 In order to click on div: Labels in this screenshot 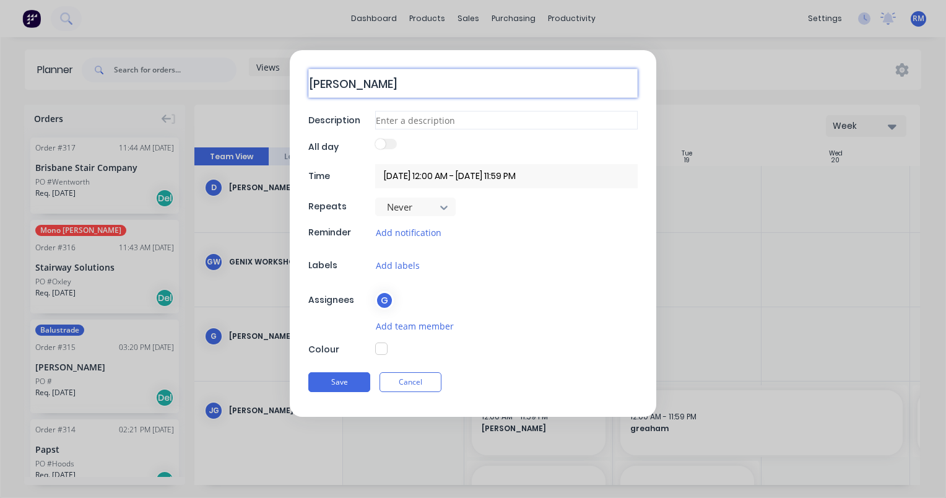, I will do `click(340, 265)`.